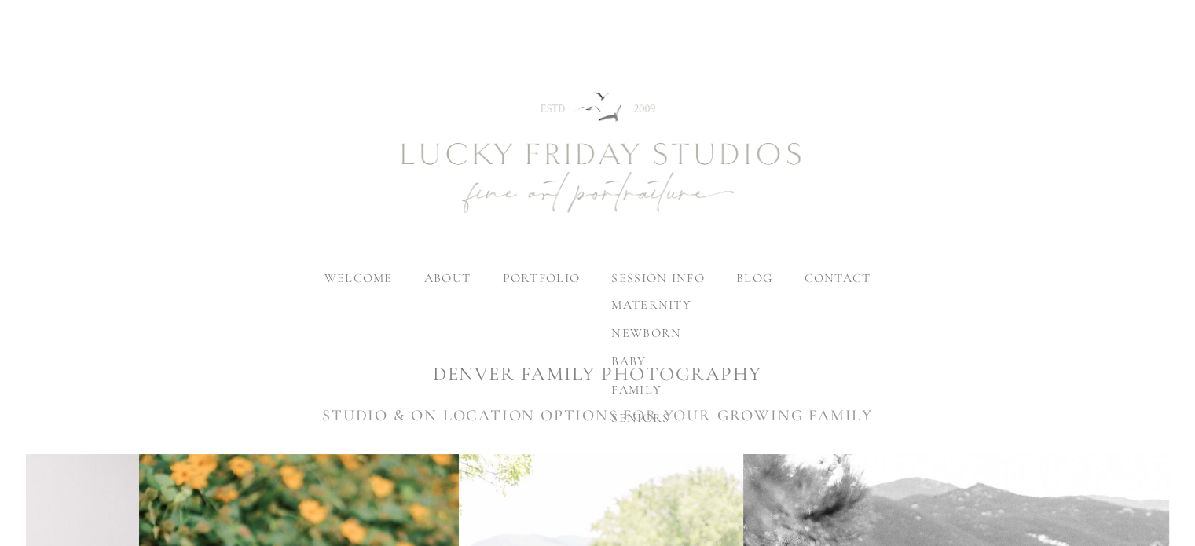 The height and width of the screenshot is (546, 1195). What do you see at coordinates (651, 390) in the screenshot?
I see `a: family` at bounding box center [651, 390].